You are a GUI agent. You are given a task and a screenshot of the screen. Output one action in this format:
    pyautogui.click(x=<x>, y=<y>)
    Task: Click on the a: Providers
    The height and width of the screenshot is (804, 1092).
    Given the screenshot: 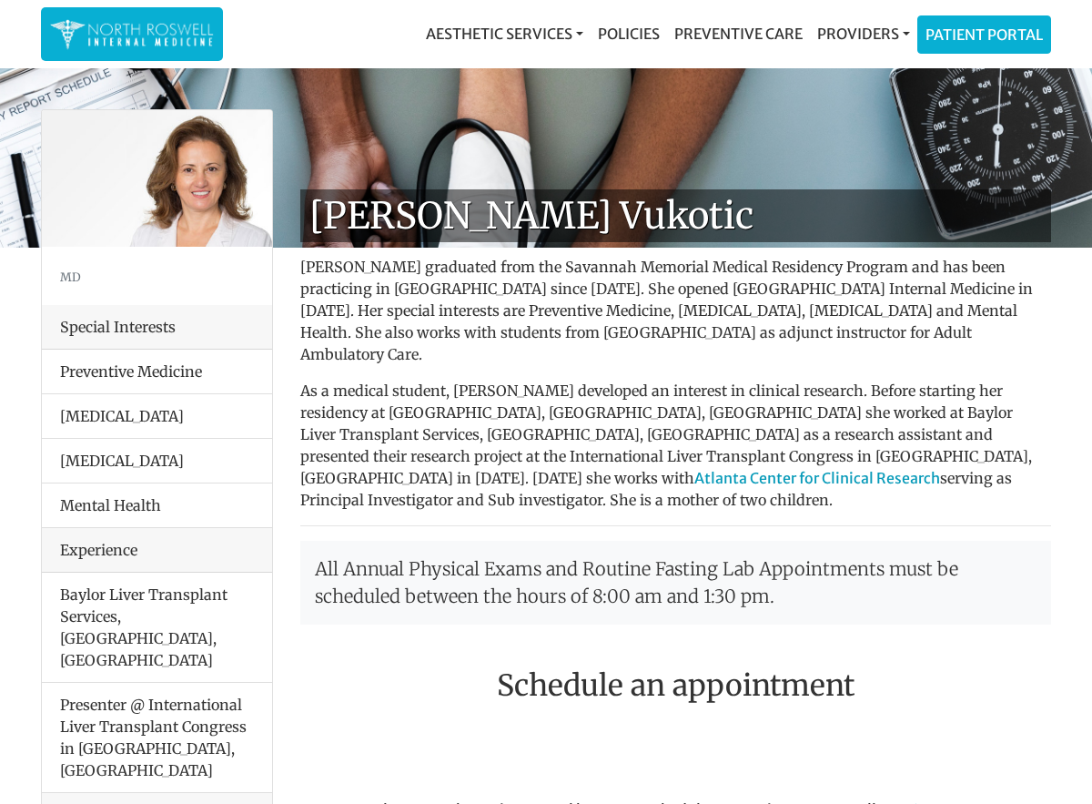 What is the action you would take?
    pyautogui.click(x=864, y=34)
    